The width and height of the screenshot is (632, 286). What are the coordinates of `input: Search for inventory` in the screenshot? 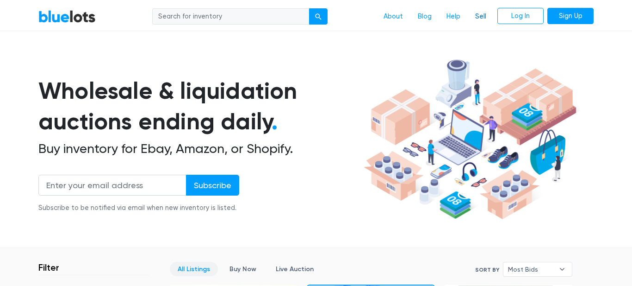 It's located at (231, 17).